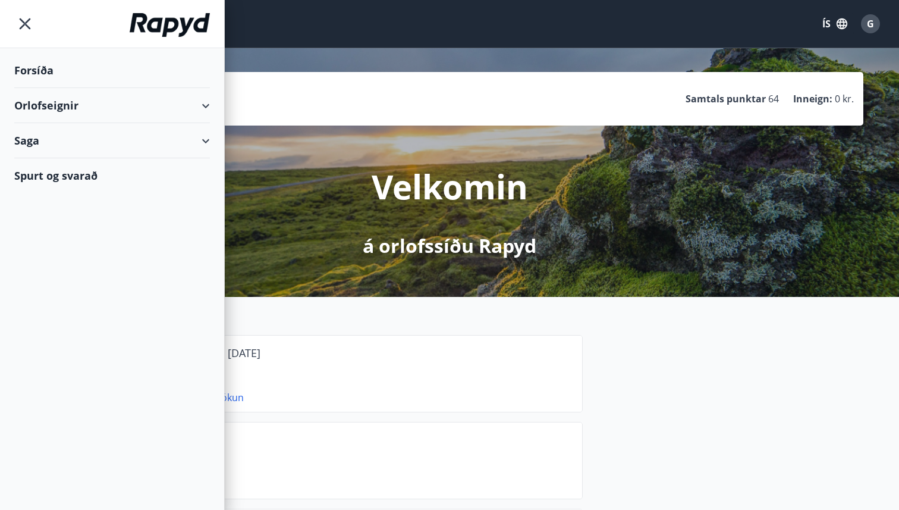 The width and height of the screenshot is (899, 510). I want to click on p: á orlofssíðu Rapyd, so click(450, 246).